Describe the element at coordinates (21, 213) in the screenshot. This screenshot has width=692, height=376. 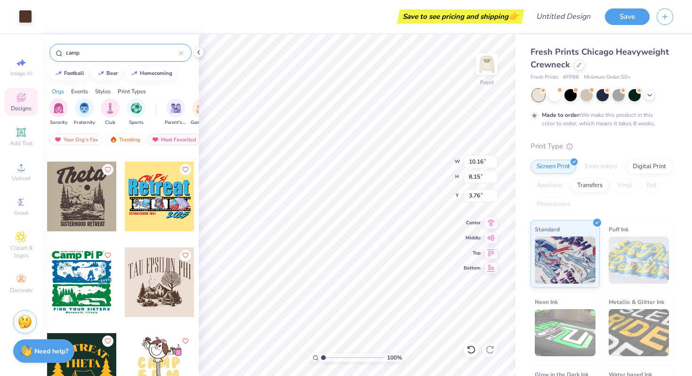
I see `span: Greek` at that location.